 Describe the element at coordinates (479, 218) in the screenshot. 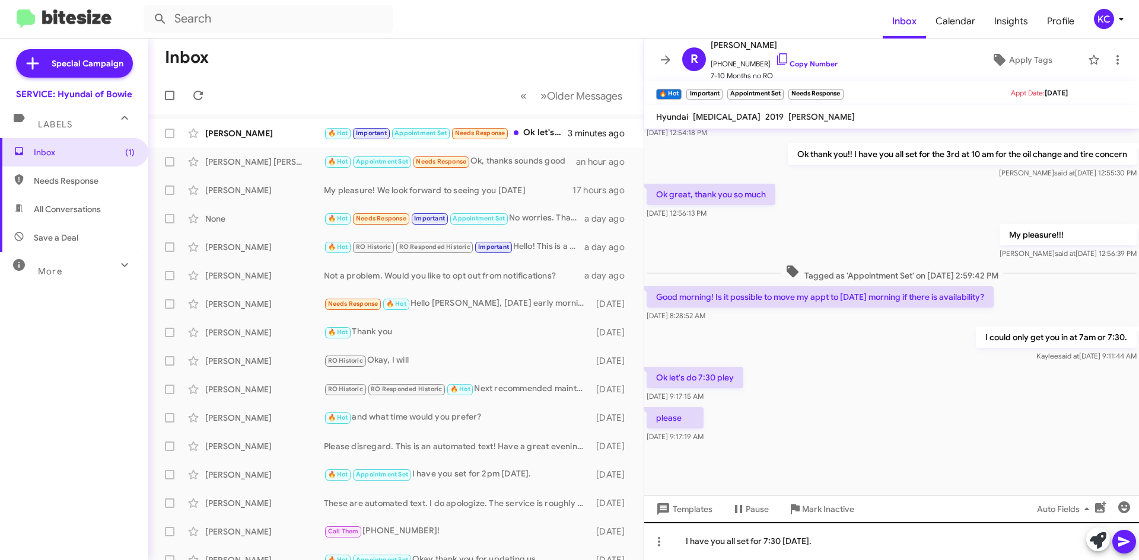

I see `span: Appointment Set` at that location.